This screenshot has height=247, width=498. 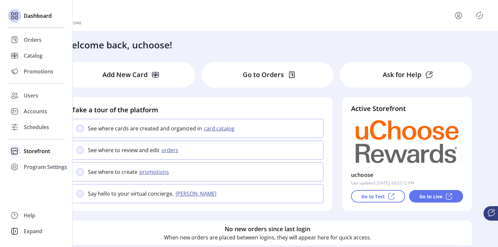 What do you see at coordinates (38, 16) in the screenshot?
I see `span: Dashboard` at bounding box center [38, 16].